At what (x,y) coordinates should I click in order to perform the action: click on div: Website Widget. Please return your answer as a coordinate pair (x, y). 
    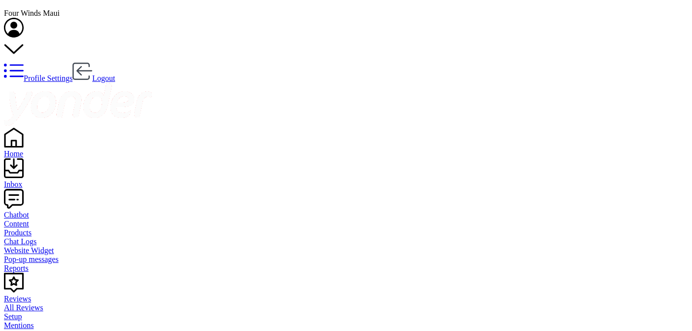
    Looking at the image, I should click on (346, 251).